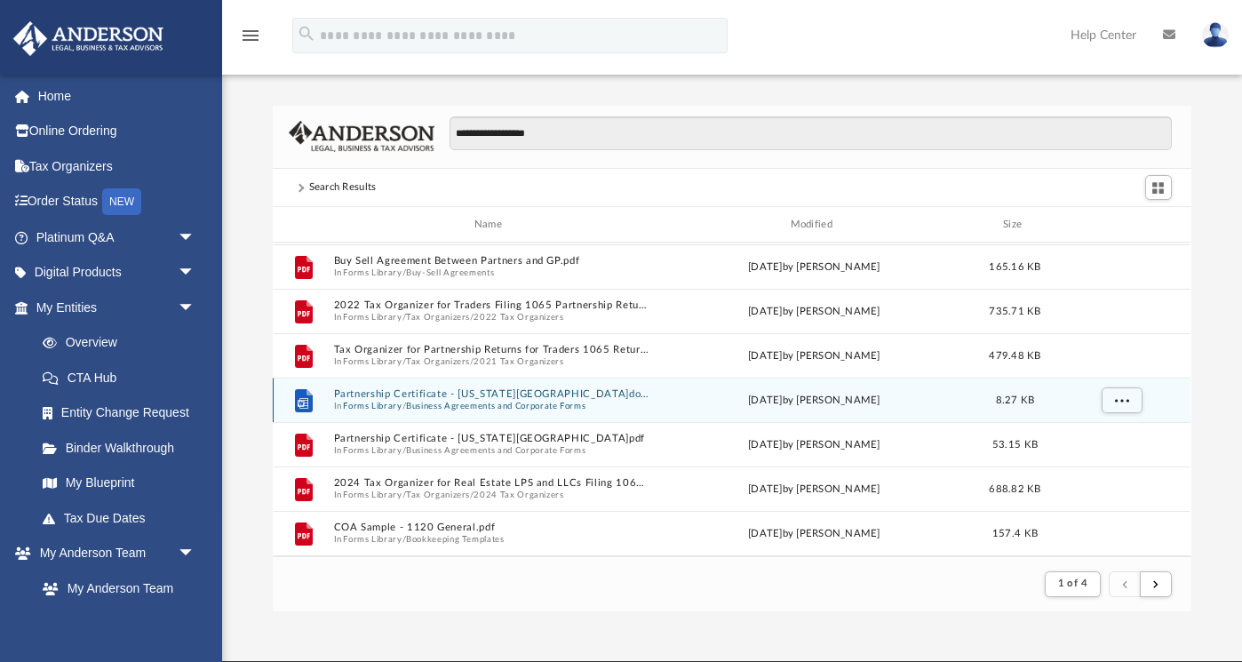  What do you see at coordinates (490, 225) in the screenshot?
I see `div: Name` at bounding box center [490, 225].